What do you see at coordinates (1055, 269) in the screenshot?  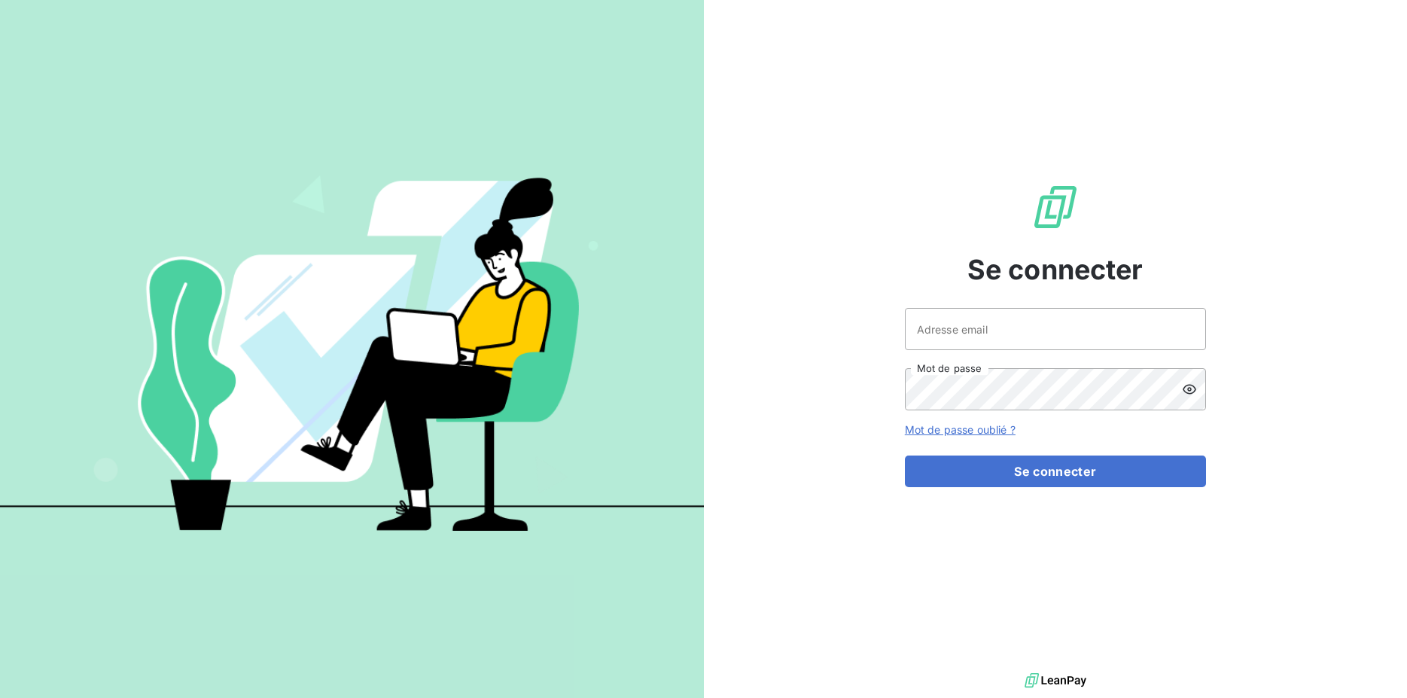 I see `span: Se connecter` at bounding box center [1055, 269].